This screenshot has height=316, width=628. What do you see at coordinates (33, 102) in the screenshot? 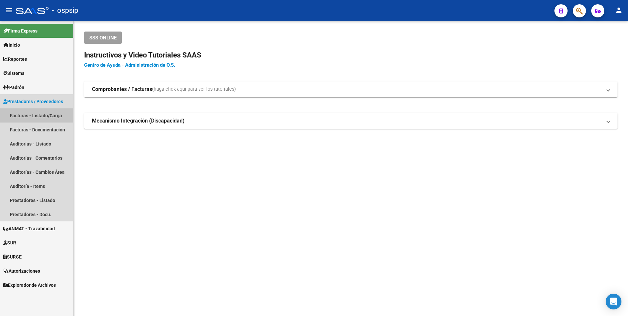
I see `span: Prestadores / Proveedores` at bounding box center [33, 102].